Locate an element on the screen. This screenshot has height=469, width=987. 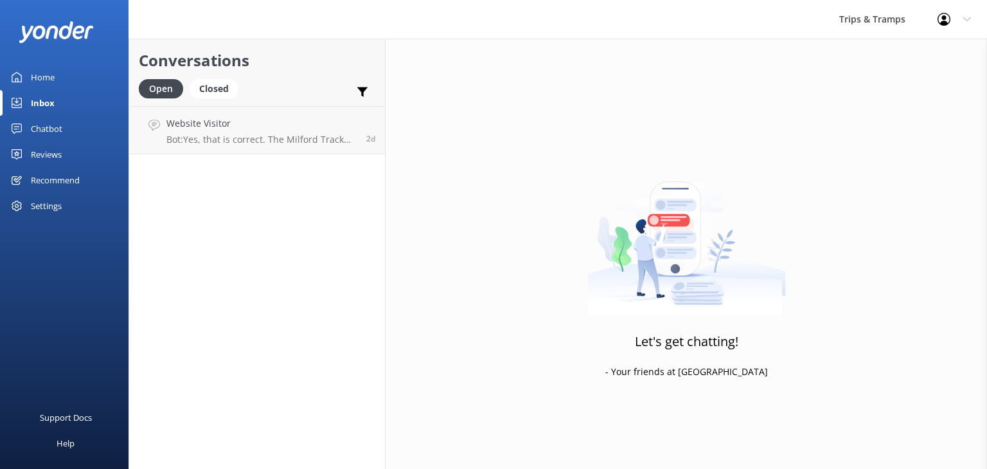
img: artwork of a man stealing a conversation from at giant smartphone is located at coordinates (687, 235).